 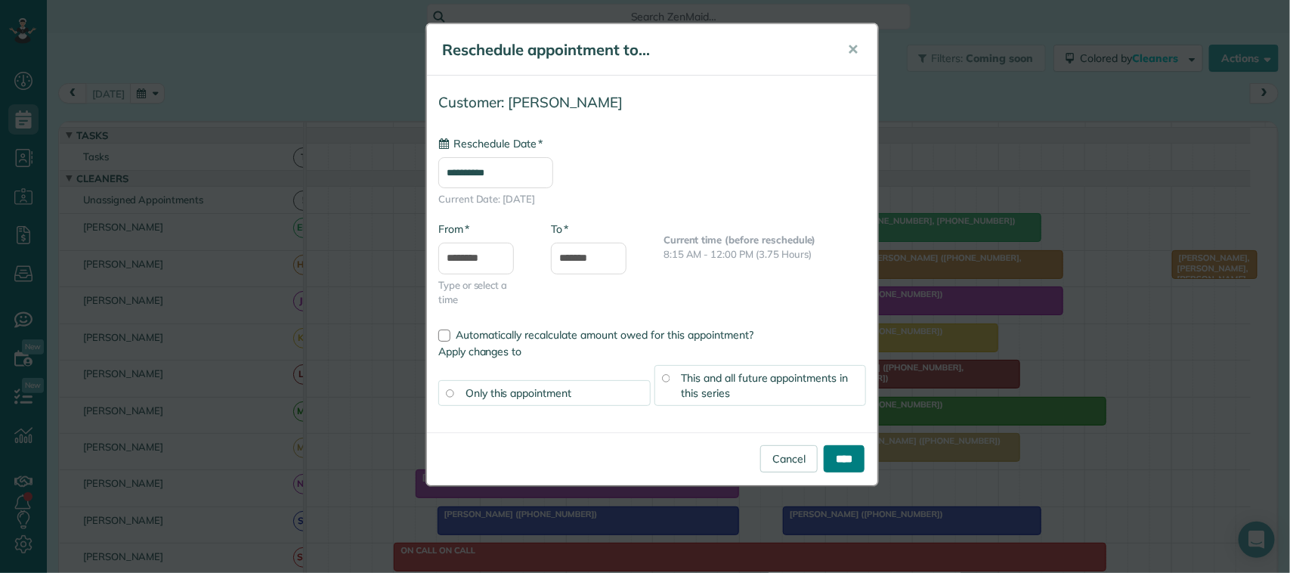 What do you see at coordinates (789, 459) in the screenshot?
I see `a: Cancel` at bounding box center [789, 459].